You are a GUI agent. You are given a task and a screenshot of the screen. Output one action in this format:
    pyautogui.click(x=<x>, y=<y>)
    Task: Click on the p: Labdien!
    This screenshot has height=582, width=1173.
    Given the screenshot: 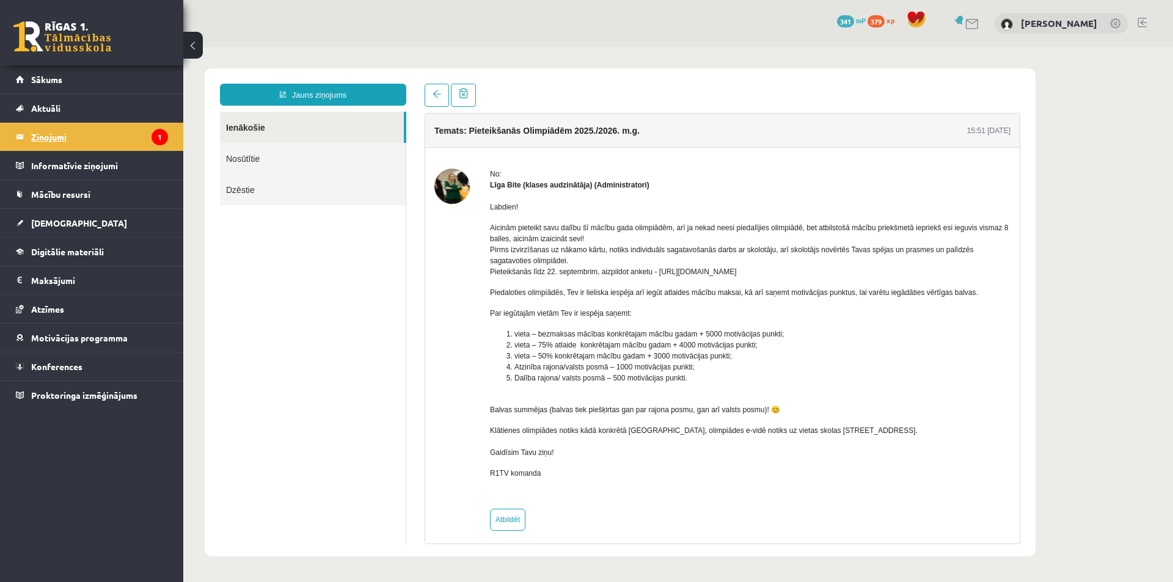 What is the action you would take?
    pyautogui.click(x=567, y=160)
    